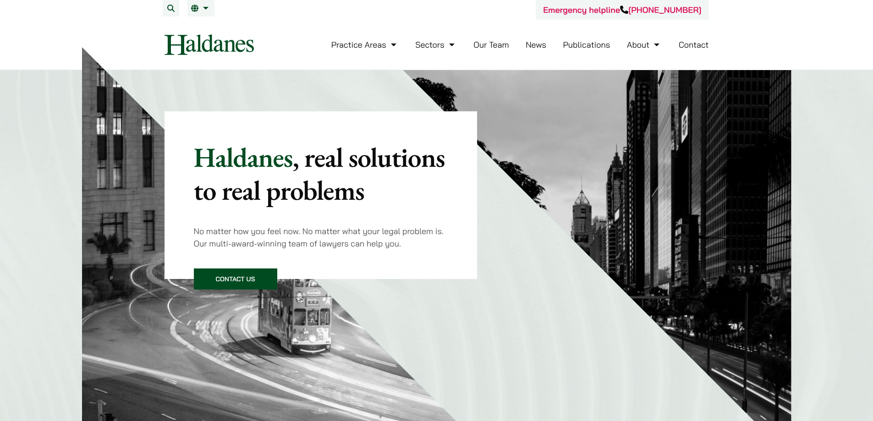 Image resolution: width=873 pixels, height=421 pixels. What do you see at coordinates (321, 174) in the screenshot?
I see `p: Haldanes` at bounding box center [321, 174].